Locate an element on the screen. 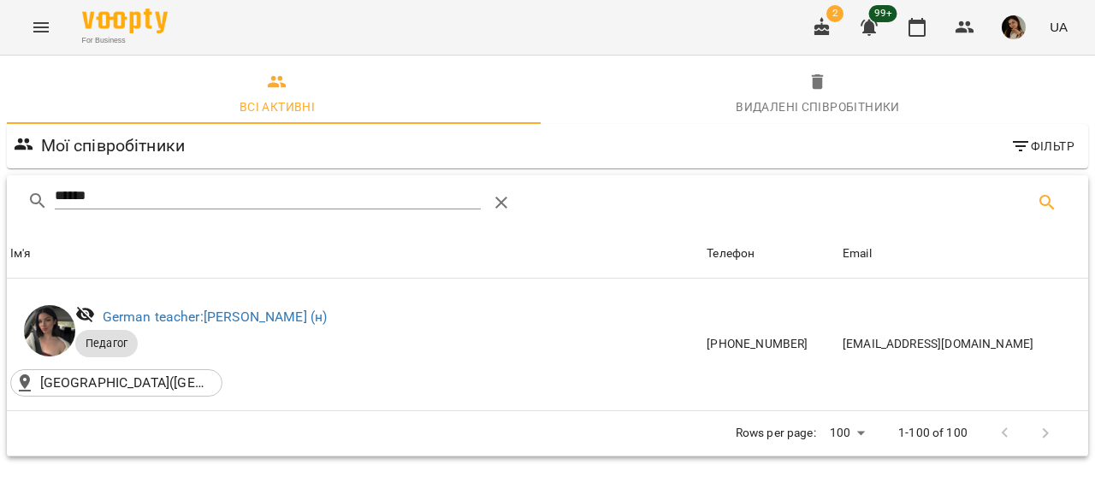  div: Телефон is located at coordinates (731, 254).